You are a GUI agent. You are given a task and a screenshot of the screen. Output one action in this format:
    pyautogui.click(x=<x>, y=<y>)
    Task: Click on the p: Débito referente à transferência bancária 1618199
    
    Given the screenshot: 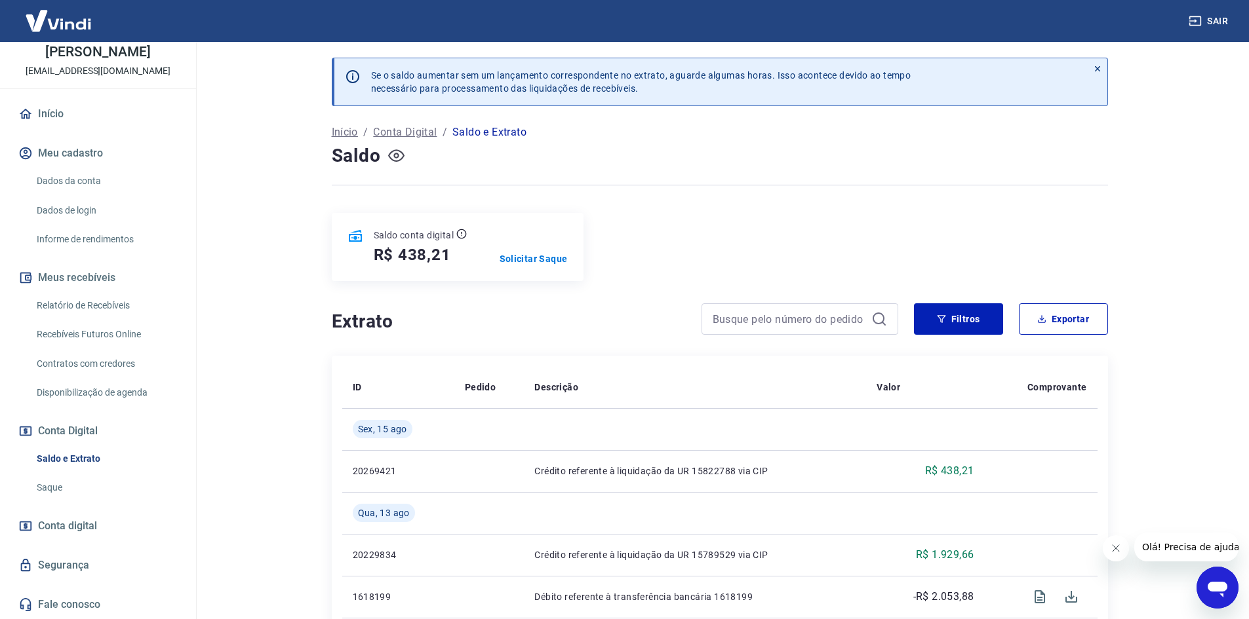 What is the action you would take?
    pyautogui.click(x=695, y=597)
    